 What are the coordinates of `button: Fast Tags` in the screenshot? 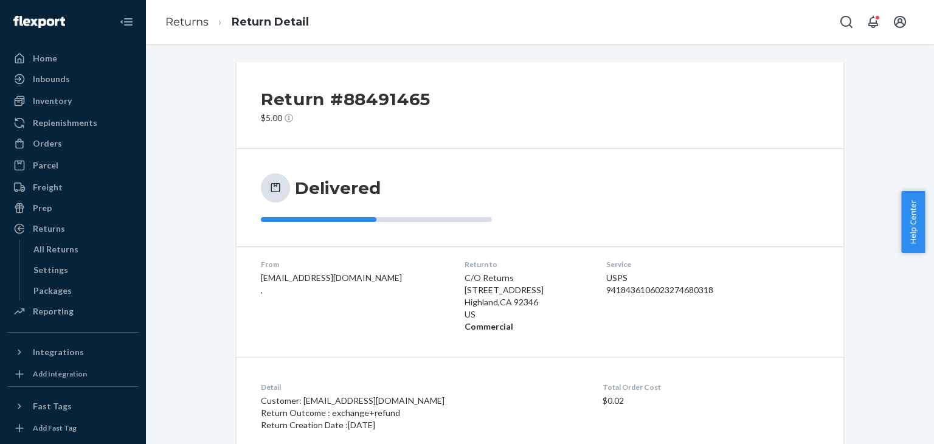 It's located at (73, 406).